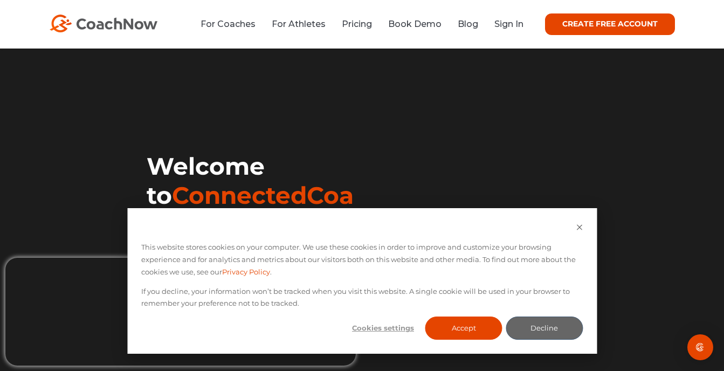 The width and height of the screenshot is (724, 371). What do you see at coordinates (610, 24) in the screenshot?
I see `a: CREATE FREE ACCOUNT` at bounding box center [610, 24].